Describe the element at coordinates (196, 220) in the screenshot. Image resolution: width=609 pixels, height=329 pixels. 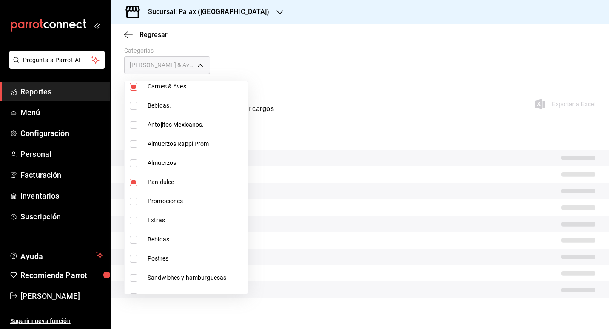
I see `span: Extras` at that location.